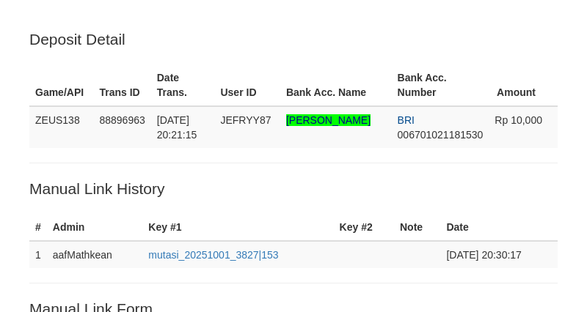  I want to click on th: Key #1, so click(238, 227).